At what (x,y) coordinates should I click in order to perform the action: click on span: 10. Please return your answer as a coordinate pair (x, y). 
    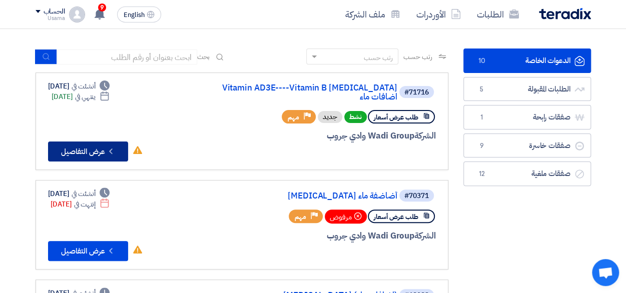
    Looking at the image, I should click on (482, 61).